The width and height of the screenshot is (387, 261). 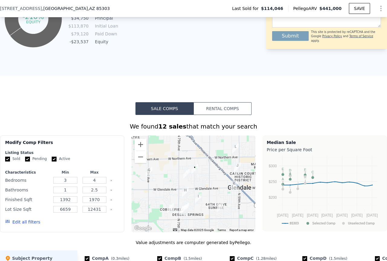 What do you see at coordinates (143, 228) in the screenshot?
I see `img: Google` at bounding box center [143, 228].